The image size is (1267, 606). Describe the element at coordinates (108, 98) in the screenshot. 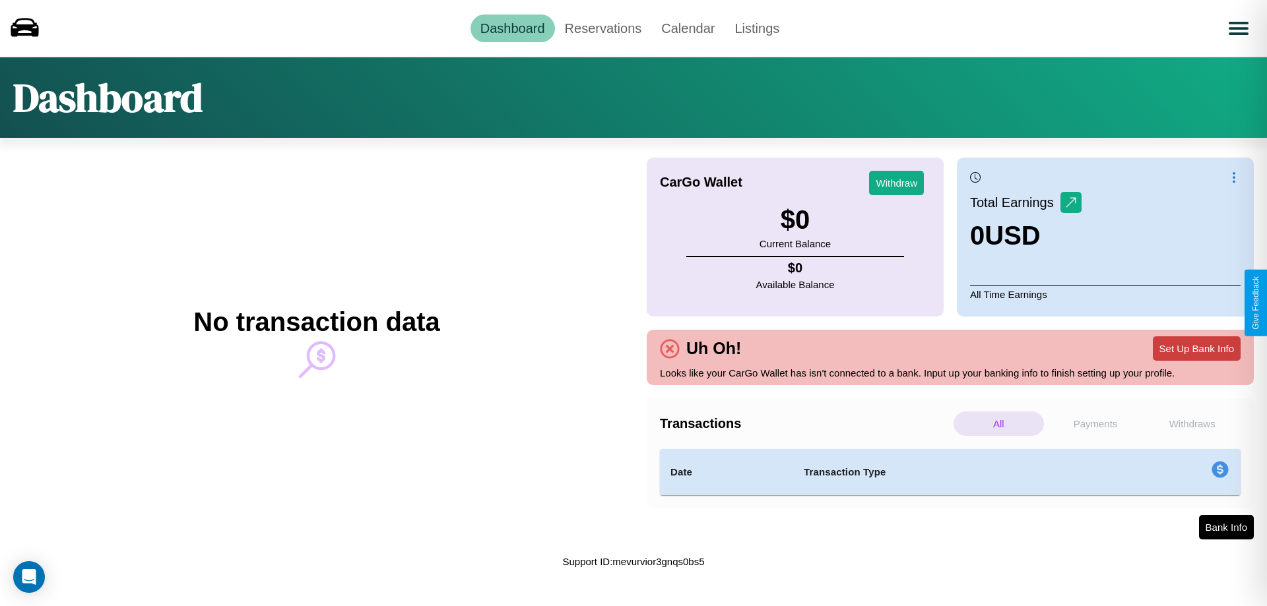

I see `h1: Dashboard` at that location.